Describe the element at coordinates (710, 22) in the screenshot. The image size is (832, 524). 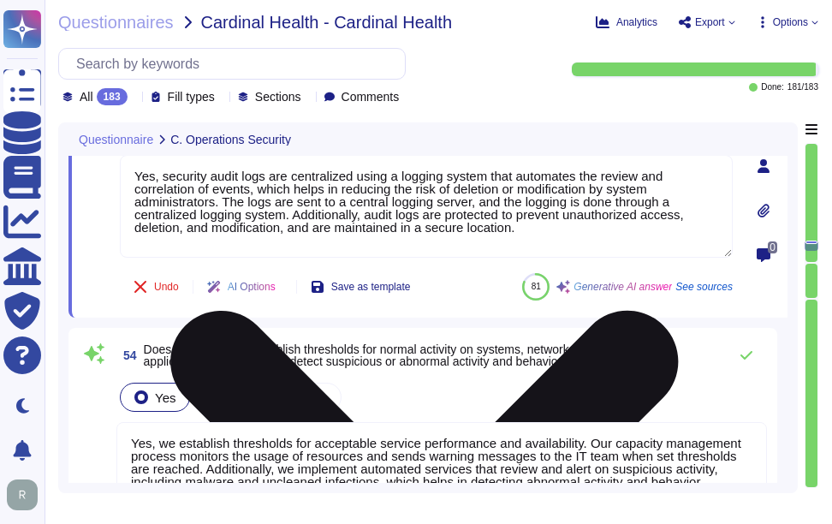
I see `span: Export` at that location.